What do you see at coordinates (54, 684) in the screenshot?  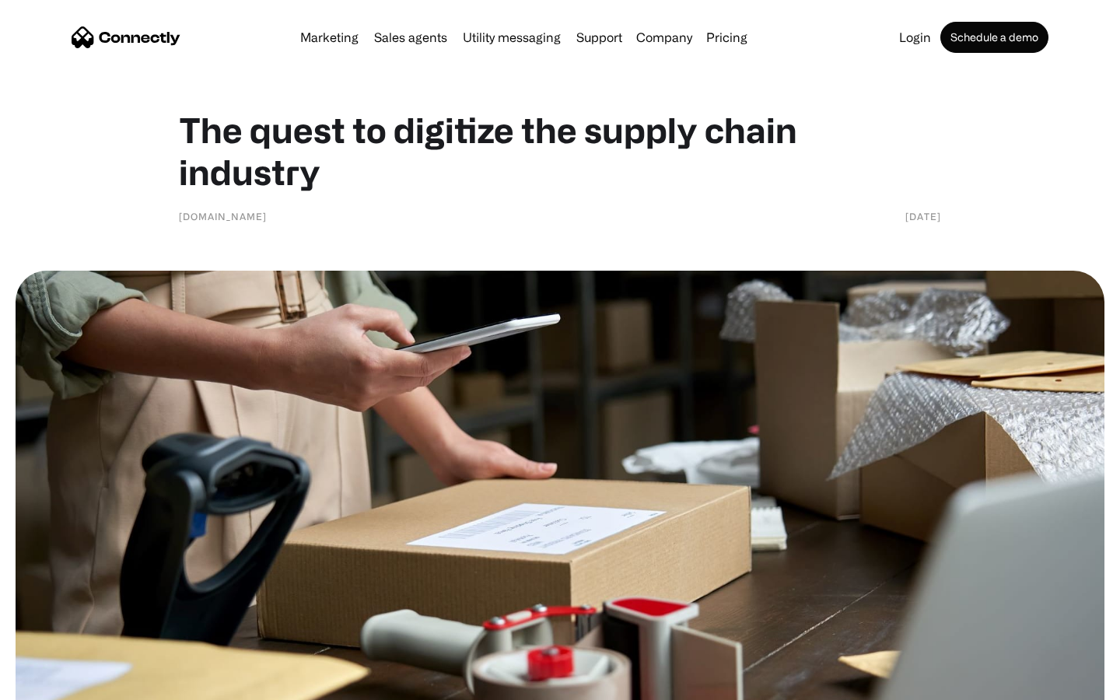 I see `aside: Language selected: English` at bounding box center [54, 684].